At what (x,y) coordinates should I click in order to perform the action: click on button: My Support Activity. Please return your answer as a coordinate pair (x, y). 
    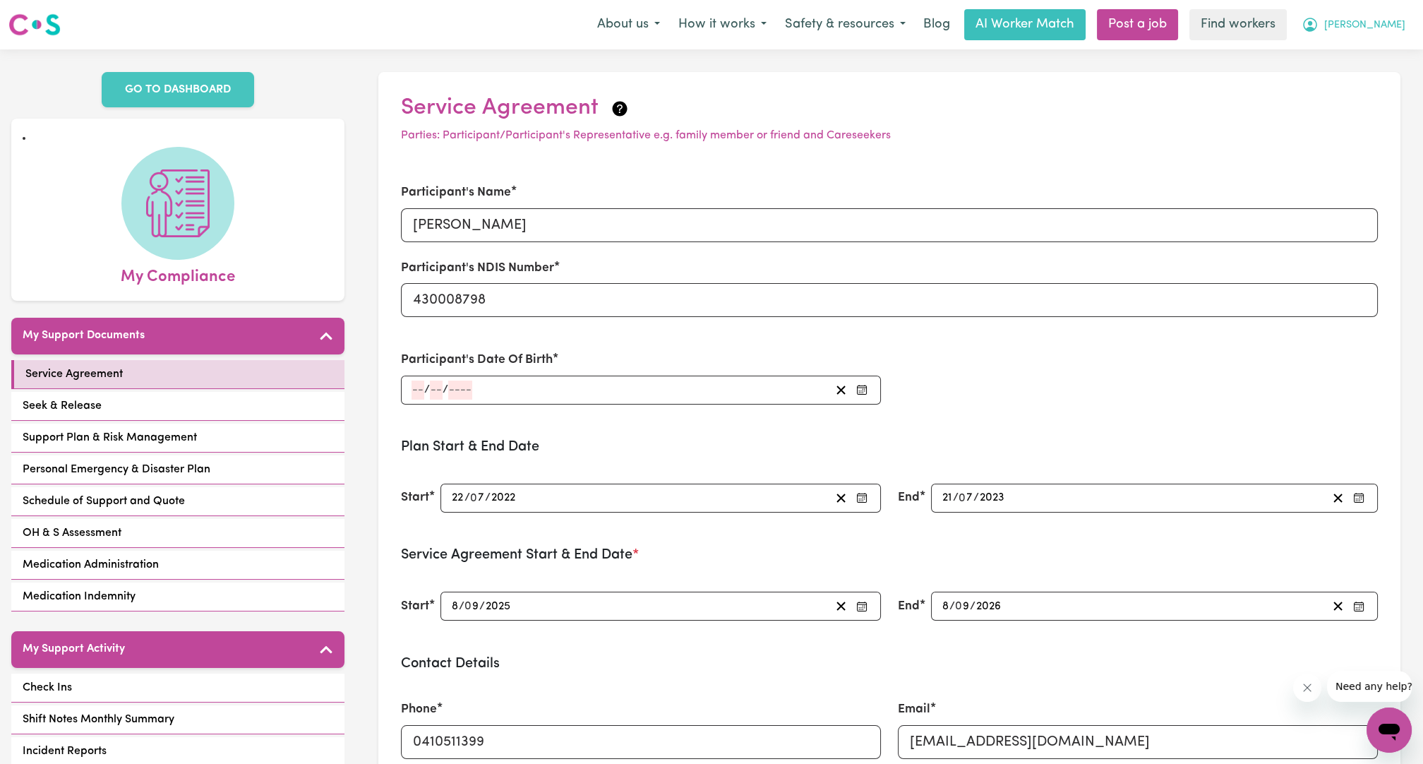
    Looking at the image, I should click on (178, 649).